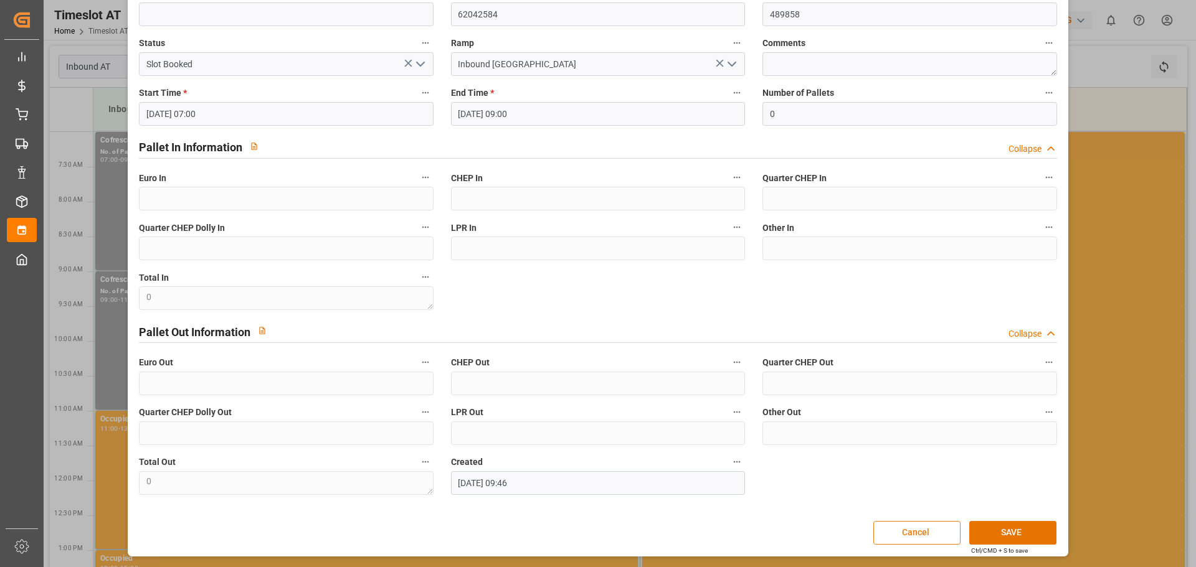 The width and height of the screenshot is (1196, 567). Describe the element at coordinates (425, 277) in the screenshot. I see `button: Total In` at that location.